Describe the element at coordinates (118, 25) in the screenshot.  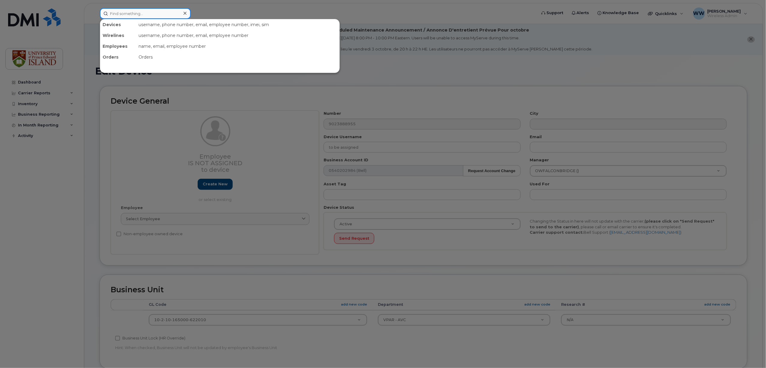
I see `div: Devices` at that location.